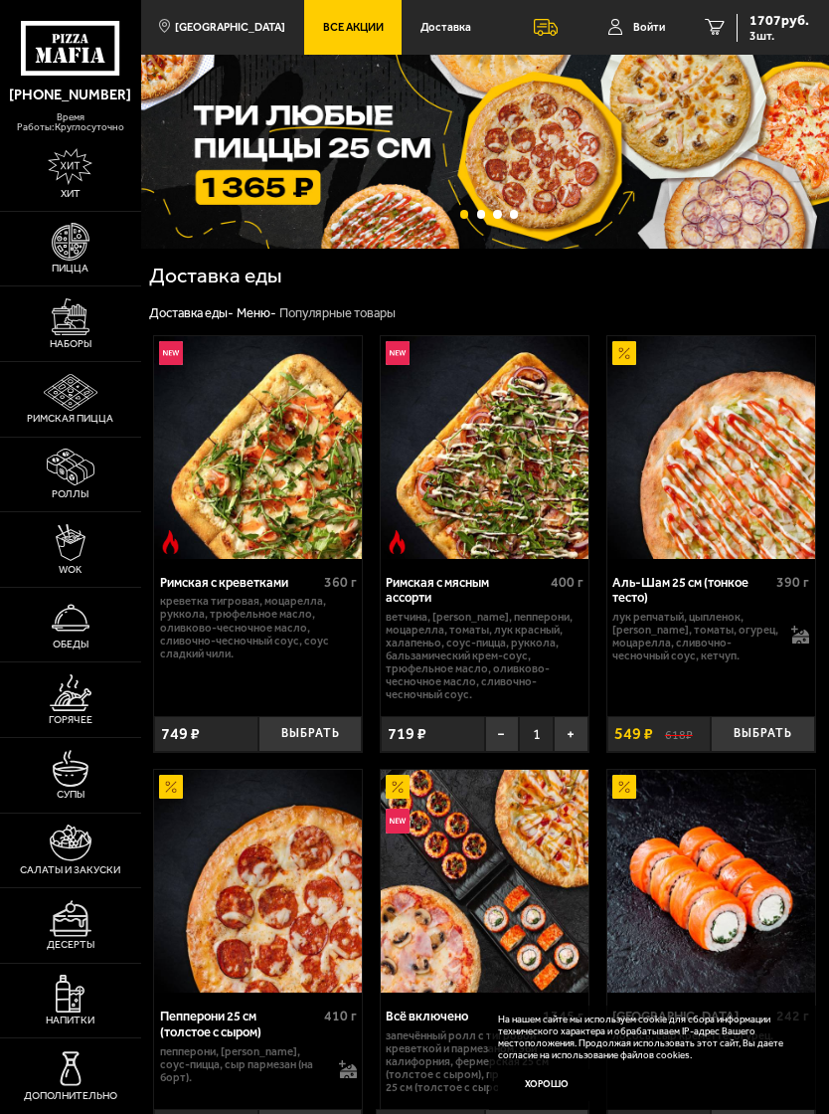 The width and height of the screenshot is (829, 1114). What do you see at coordinates (337, 313) in the screenshot?
I see `div: Популярные товары` at bounding box center [337, 313].